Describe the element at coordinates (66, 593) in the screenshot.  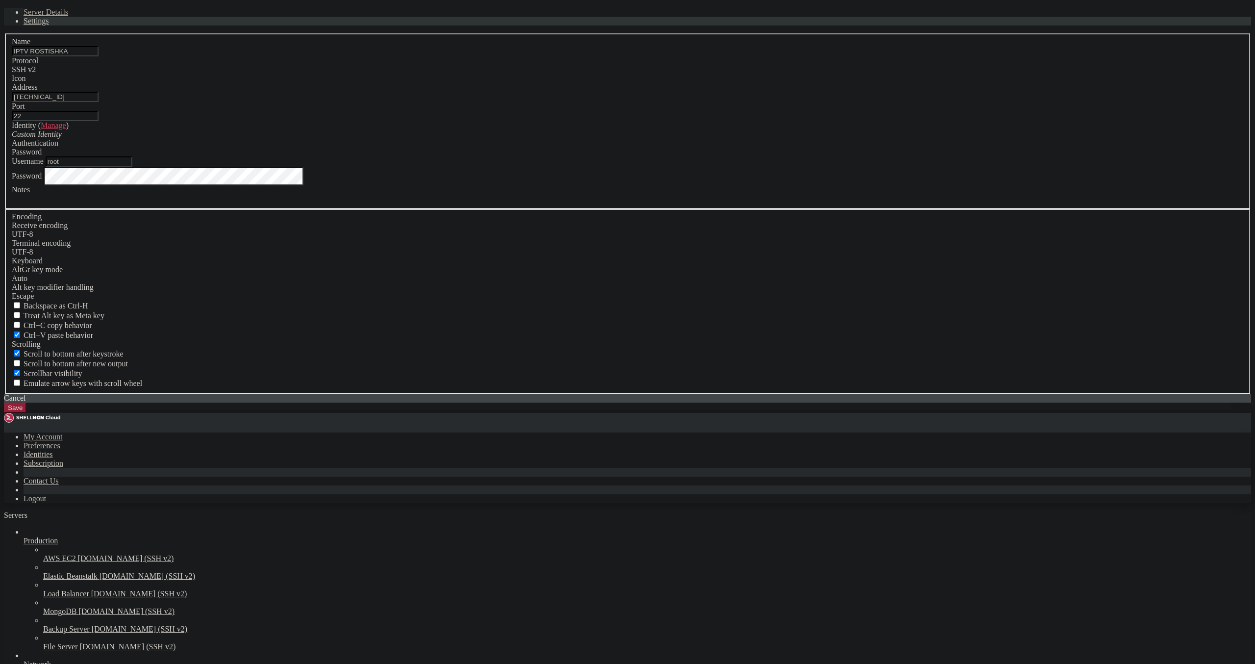
I see `span: Load Balancer` at that location.